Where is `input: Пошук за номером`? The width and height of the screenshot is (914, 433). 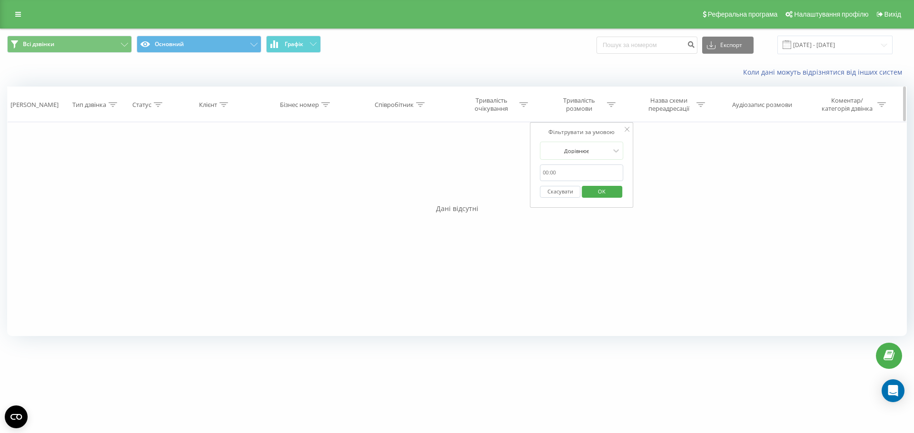 input: Пошук за номером is located at coordinates (647, 45).